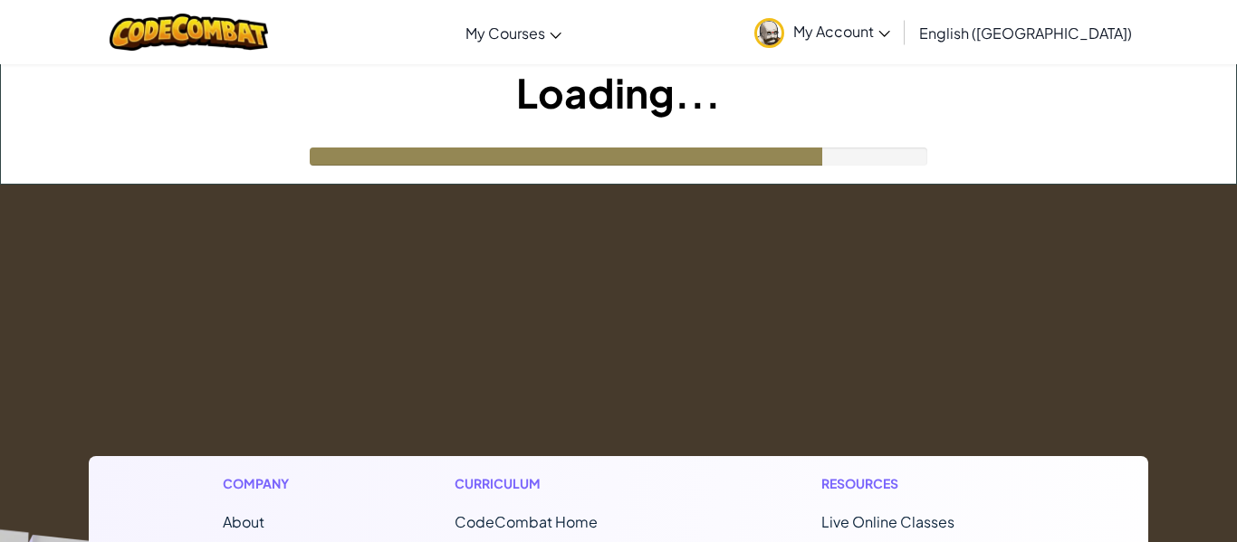 This screenshot has width=1237, height=542. Describe the element at coordinates (188, 32) in the screenshot. I see `a: CodeCombat logo` at that location.